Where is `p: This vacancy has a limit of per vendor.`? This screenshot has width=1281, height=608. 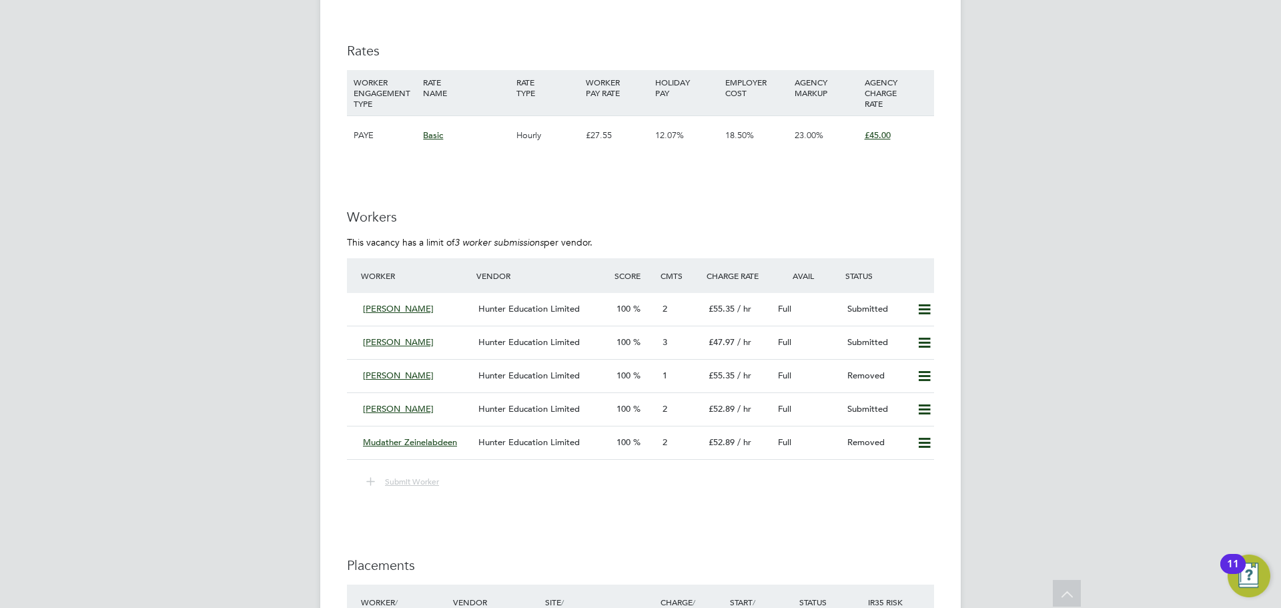 p: This vacancy has a limit of per vendor. is located at coordinates (641, 242).